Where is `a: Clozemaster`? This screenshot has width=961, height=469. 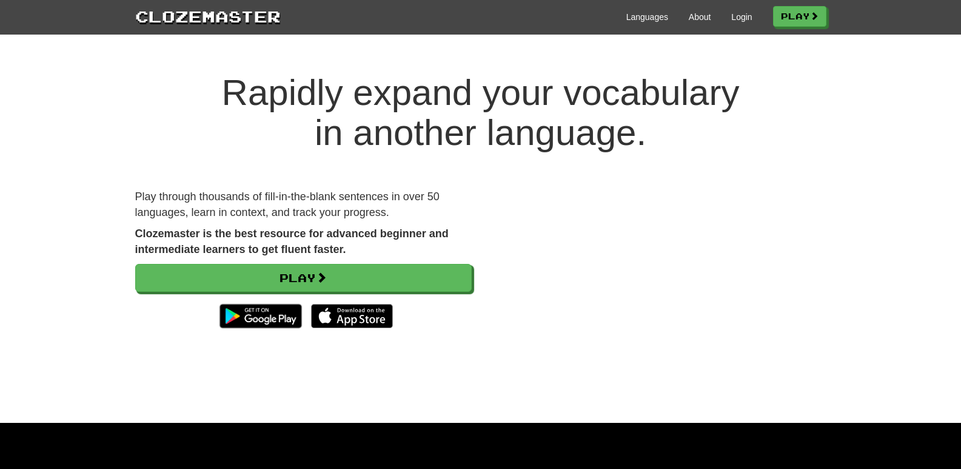
a: Clozemaster is located at coordinates (208, 16).